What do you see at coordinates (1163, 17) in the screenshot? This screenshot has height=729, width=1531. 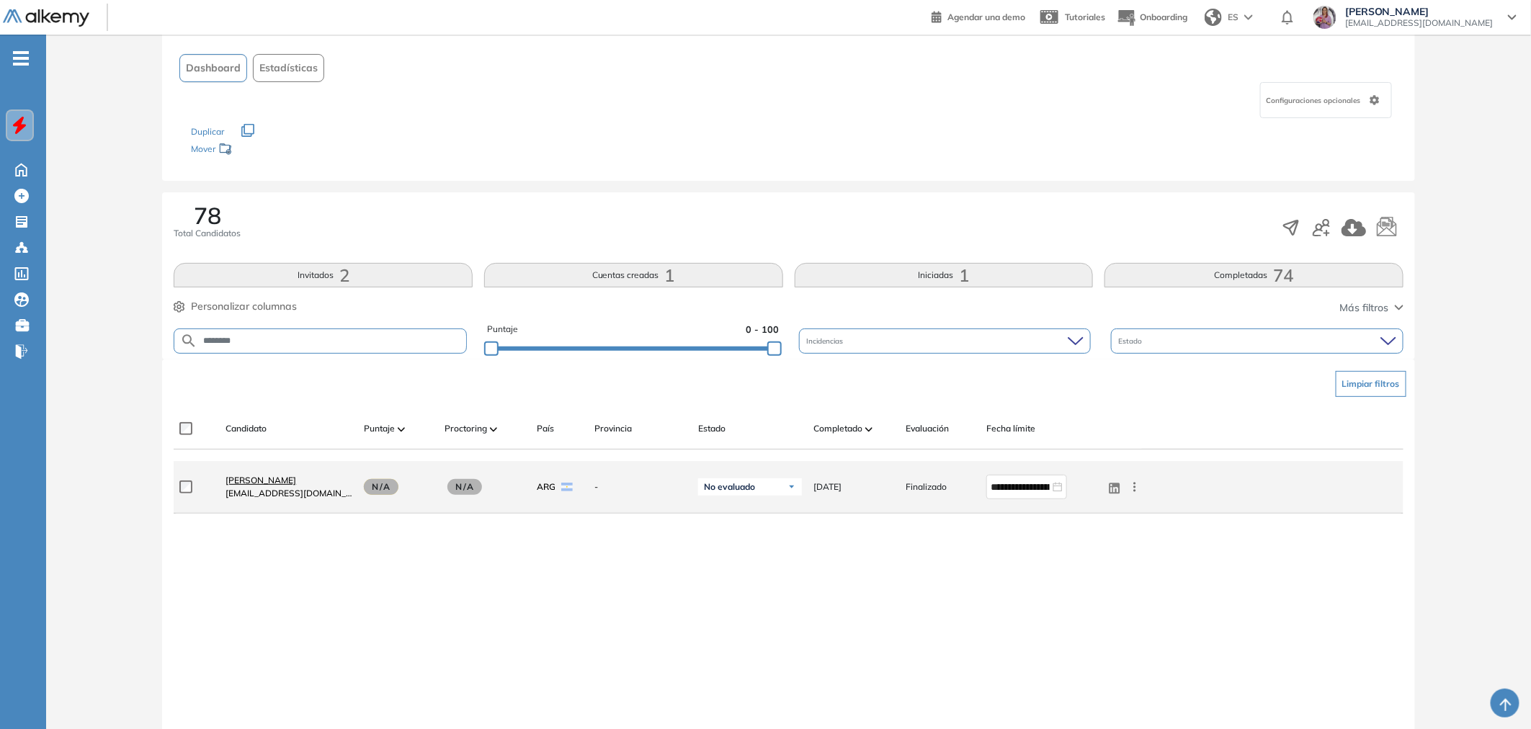 I see `span: Onboarding` at bounding box center [1163, 17].